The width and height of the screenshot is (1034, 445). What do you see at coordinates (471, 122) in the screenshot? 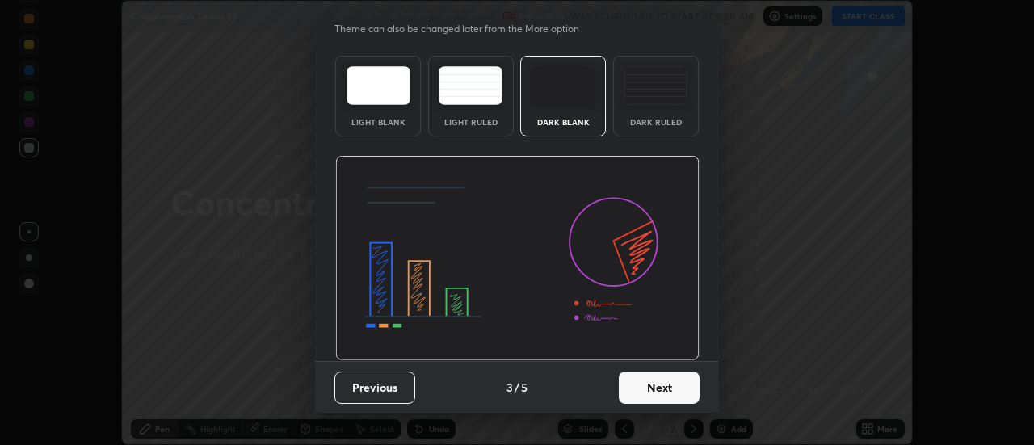
I see `div: Light Ruled` at bounding box center [471, 122].